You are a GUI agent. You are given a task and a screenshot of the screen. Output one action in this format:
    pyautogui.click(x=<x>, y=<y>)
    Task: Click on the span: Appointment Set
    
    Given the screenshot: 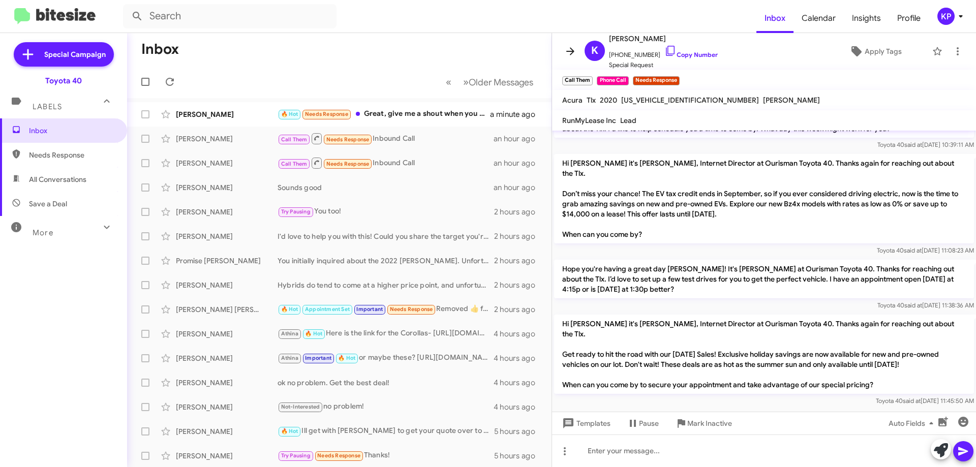 What is the action you would take?
    pyautogui.click(x=327, y=309)
    